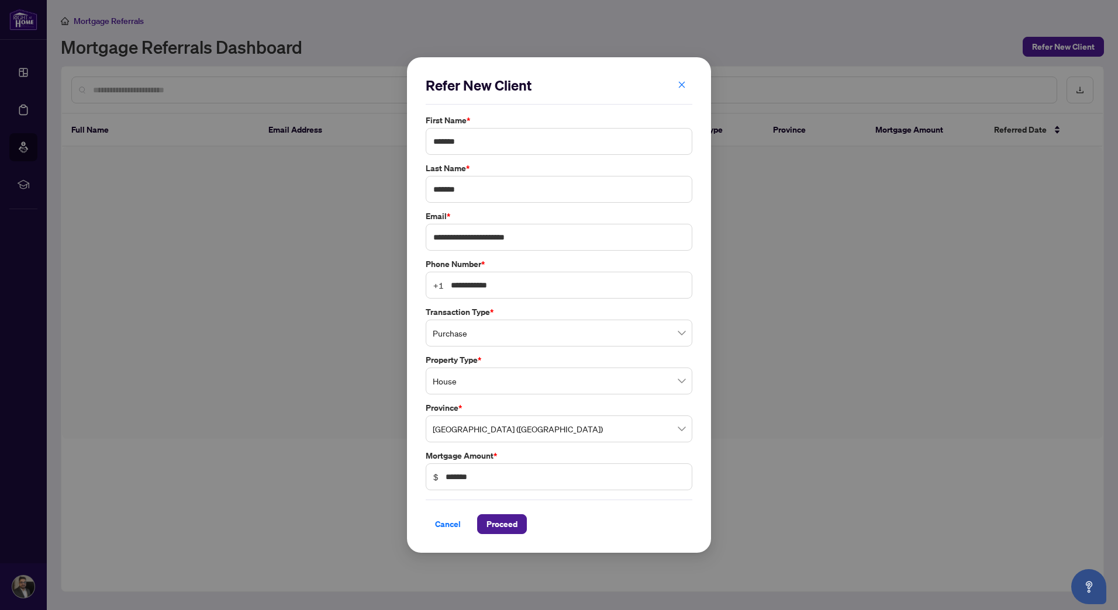 This screenshot has width=1118, height=610. What do you see at coordinates (448, 525) in the screenshot?
I see `span: Cancel` at bounding box center [448, 525].